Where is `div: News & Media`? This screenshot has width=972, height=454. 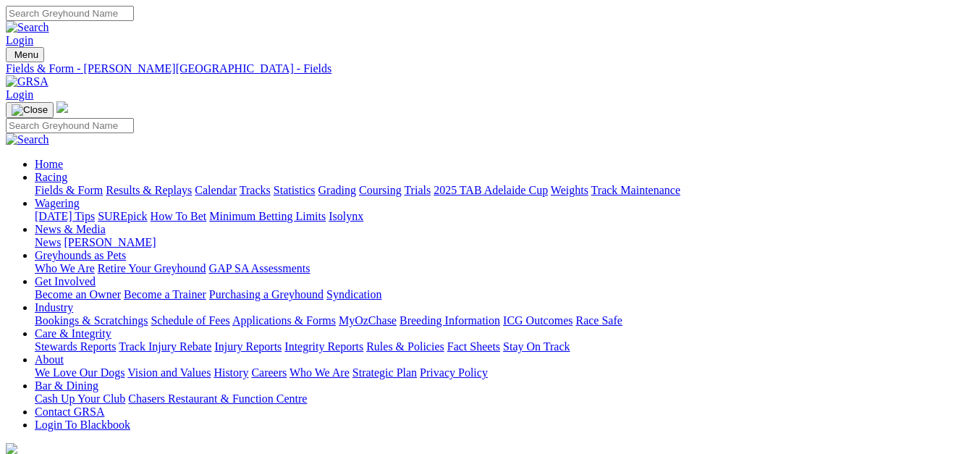
div: News & Media is located at coordinates (500, 242).